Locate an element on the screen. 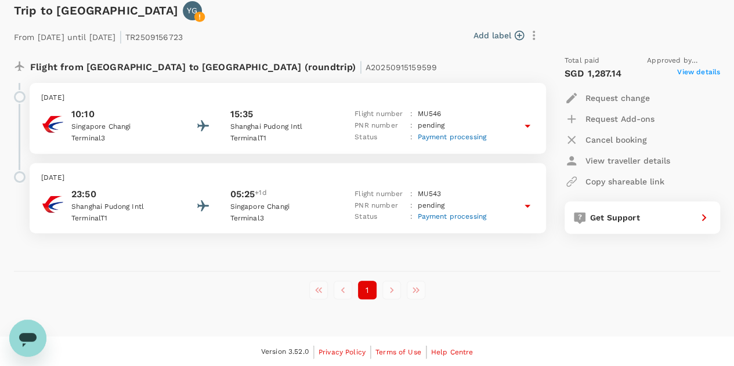  a: Privacy Policy is located at coordinates (342, 352).